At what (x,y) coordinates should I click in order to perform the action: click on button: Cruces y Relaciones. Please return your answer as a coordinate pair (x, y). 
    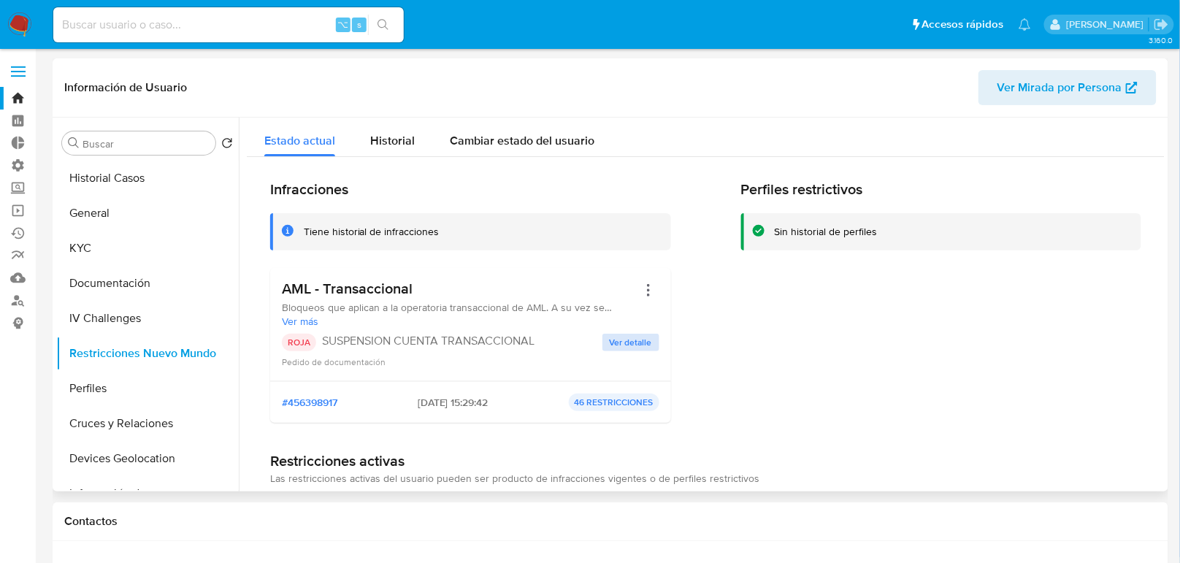
    Looking at the image, I should click on (147, 424).